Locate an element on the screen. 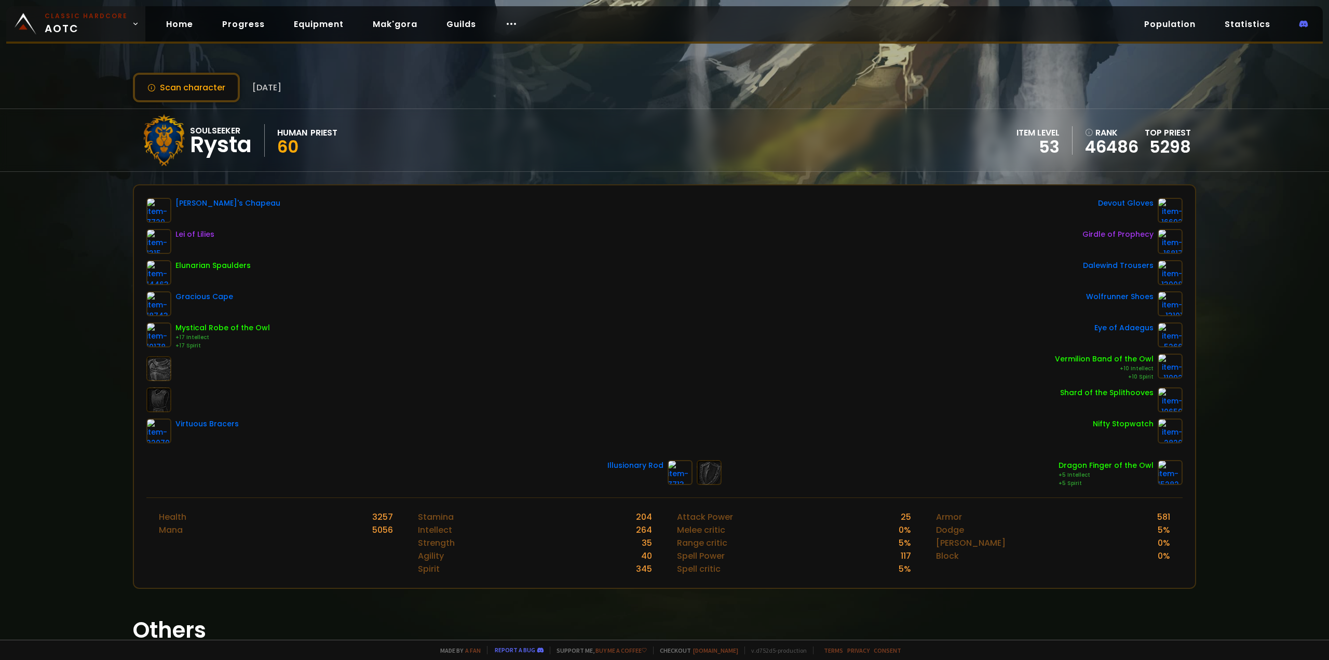 Image resolution: width=1329 pixels, height=660 pixels. img: item-7720 is located at coordinates (159, 210).